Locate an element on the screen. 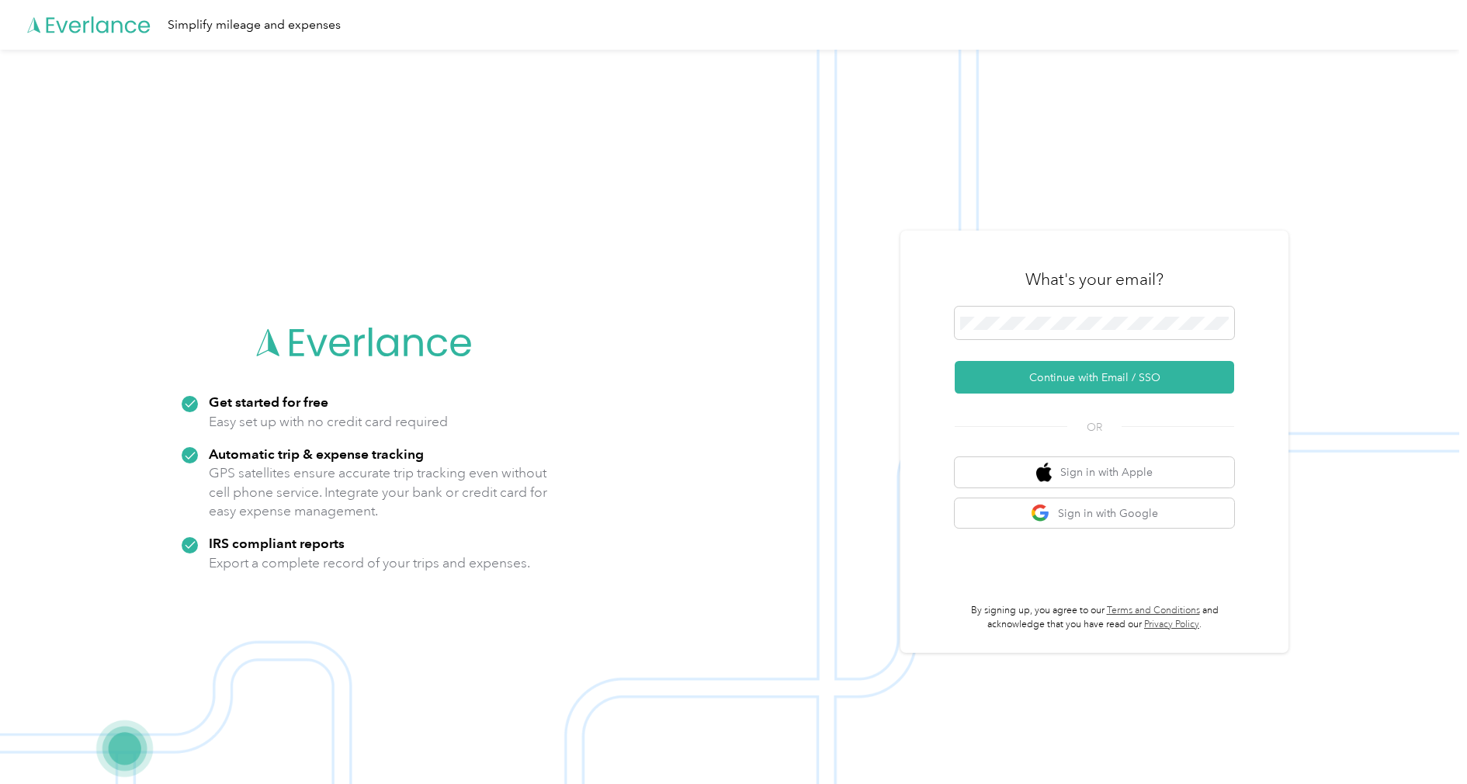  button: Continue with Email / SSO is located at coordinates (1094, 377).